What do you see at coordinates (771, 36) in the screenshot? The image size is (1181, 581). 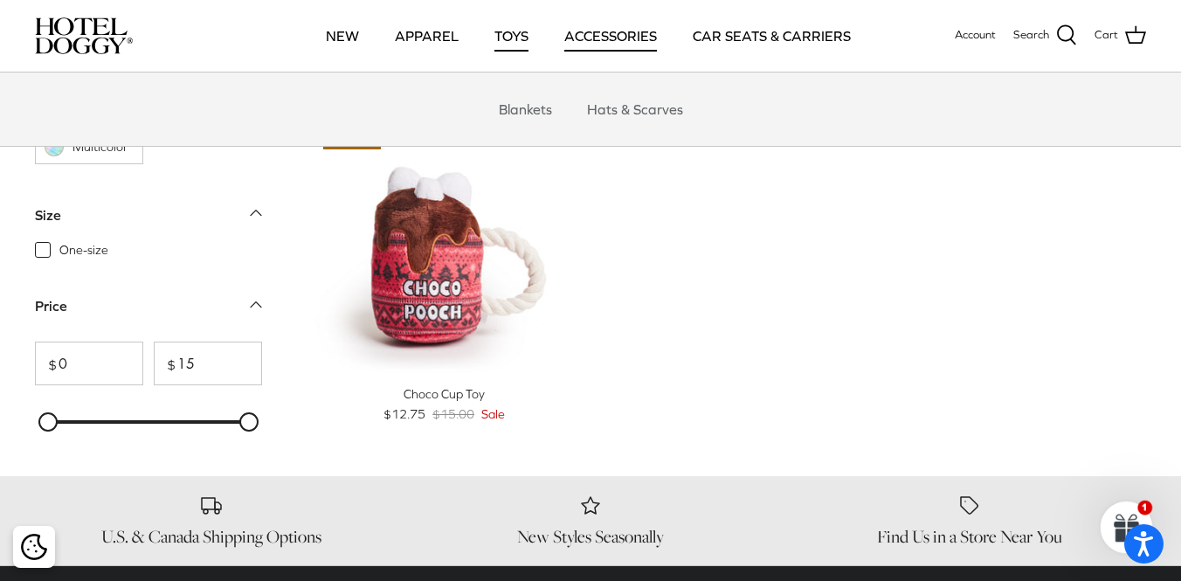 I see `a: CAR SEATS & CARRIERS` at bounding box center [771, 36].